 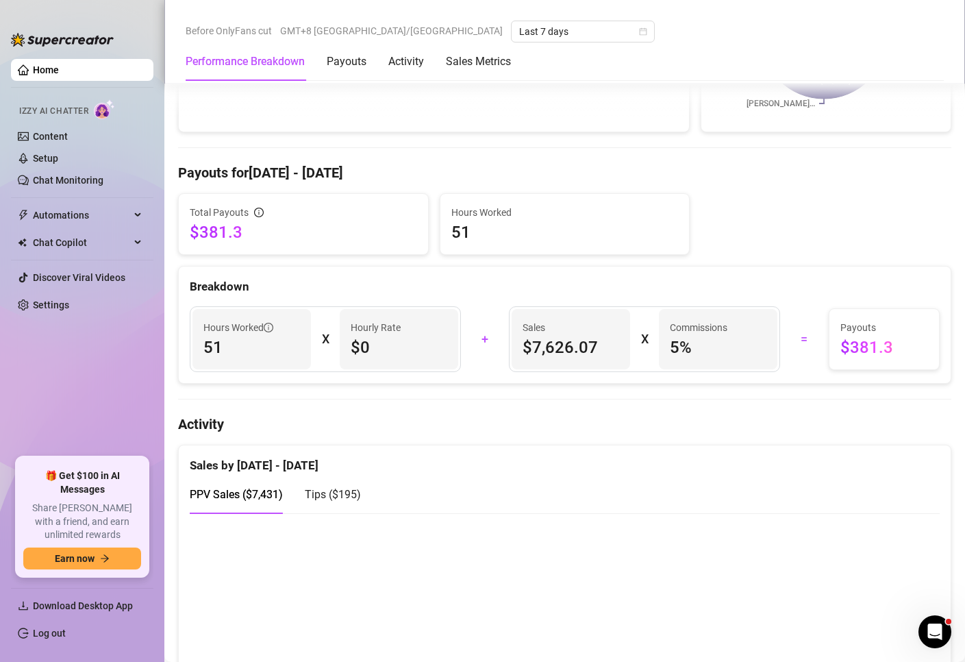 What do you see at coordinates (229, 31) in the screenshot?
I see `span: Before OnlyFans cut` at bounding box center [229, 31].